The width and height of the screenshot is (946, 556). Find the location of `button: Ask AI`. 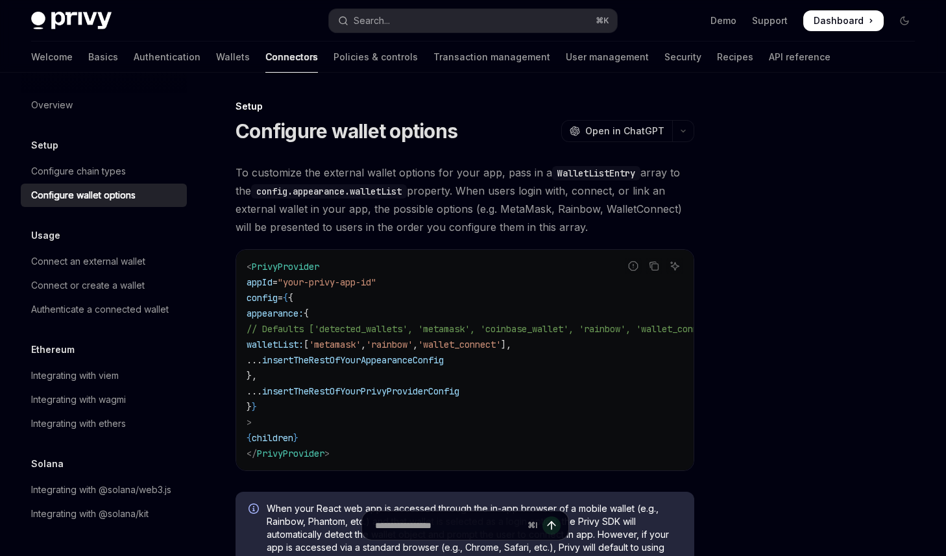

button: Ask AI is located at coordinates (675, 266).